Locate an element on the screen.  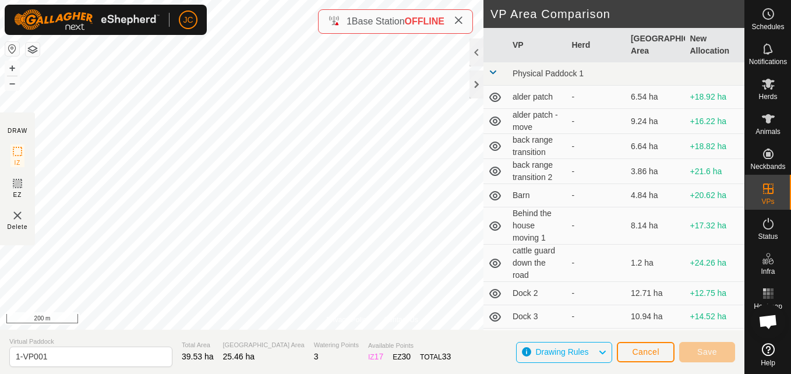
a: Privacy Policy is located at coordinates (348, 320).